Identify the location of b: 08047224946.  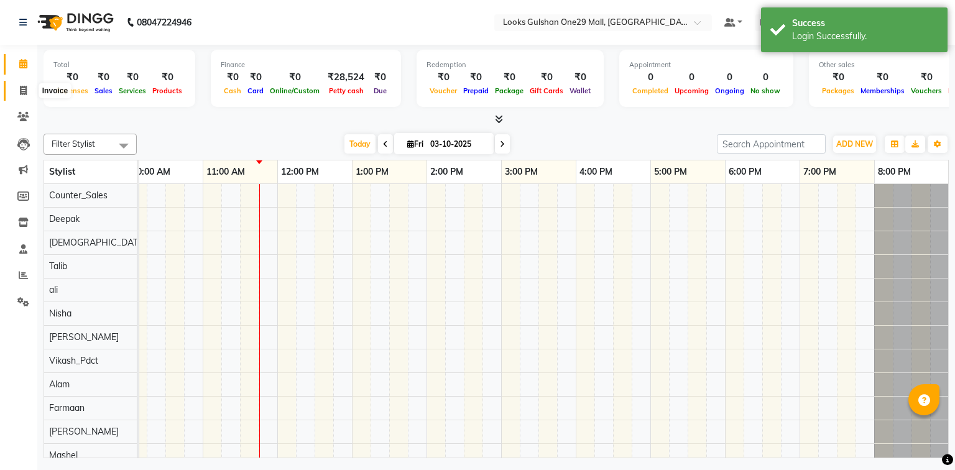
(164, 22).